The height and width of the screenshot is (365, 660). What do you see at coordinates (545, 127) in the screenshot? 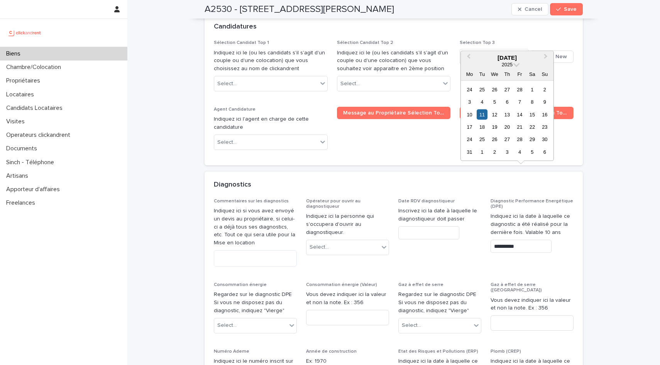
I see `div: Choose Sunday, 23 March 2025` at bounding box center [545, 127].